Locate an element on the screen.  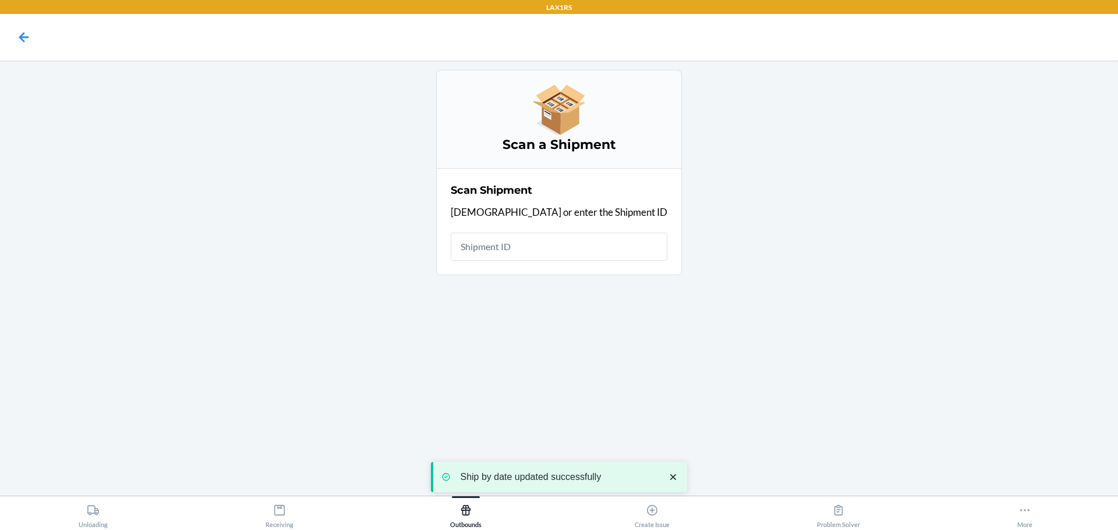
p: LAX1RS is located at coordinates (559, 8).